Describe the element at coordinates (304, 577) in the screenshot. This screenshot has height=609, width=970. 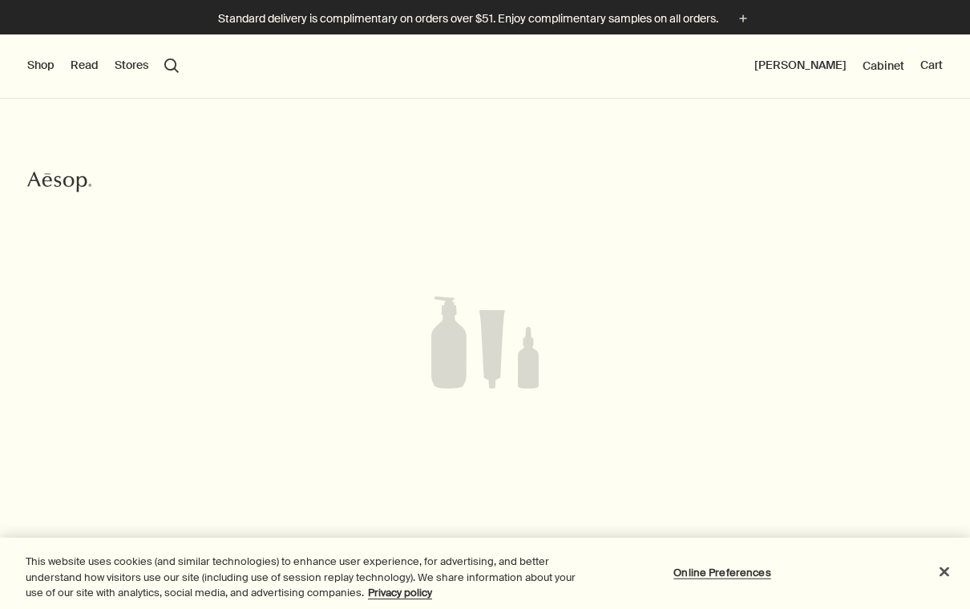
I see `div: This website uses cookies (and similar technologies) to enhance user experience, for advertising,...` at that location.